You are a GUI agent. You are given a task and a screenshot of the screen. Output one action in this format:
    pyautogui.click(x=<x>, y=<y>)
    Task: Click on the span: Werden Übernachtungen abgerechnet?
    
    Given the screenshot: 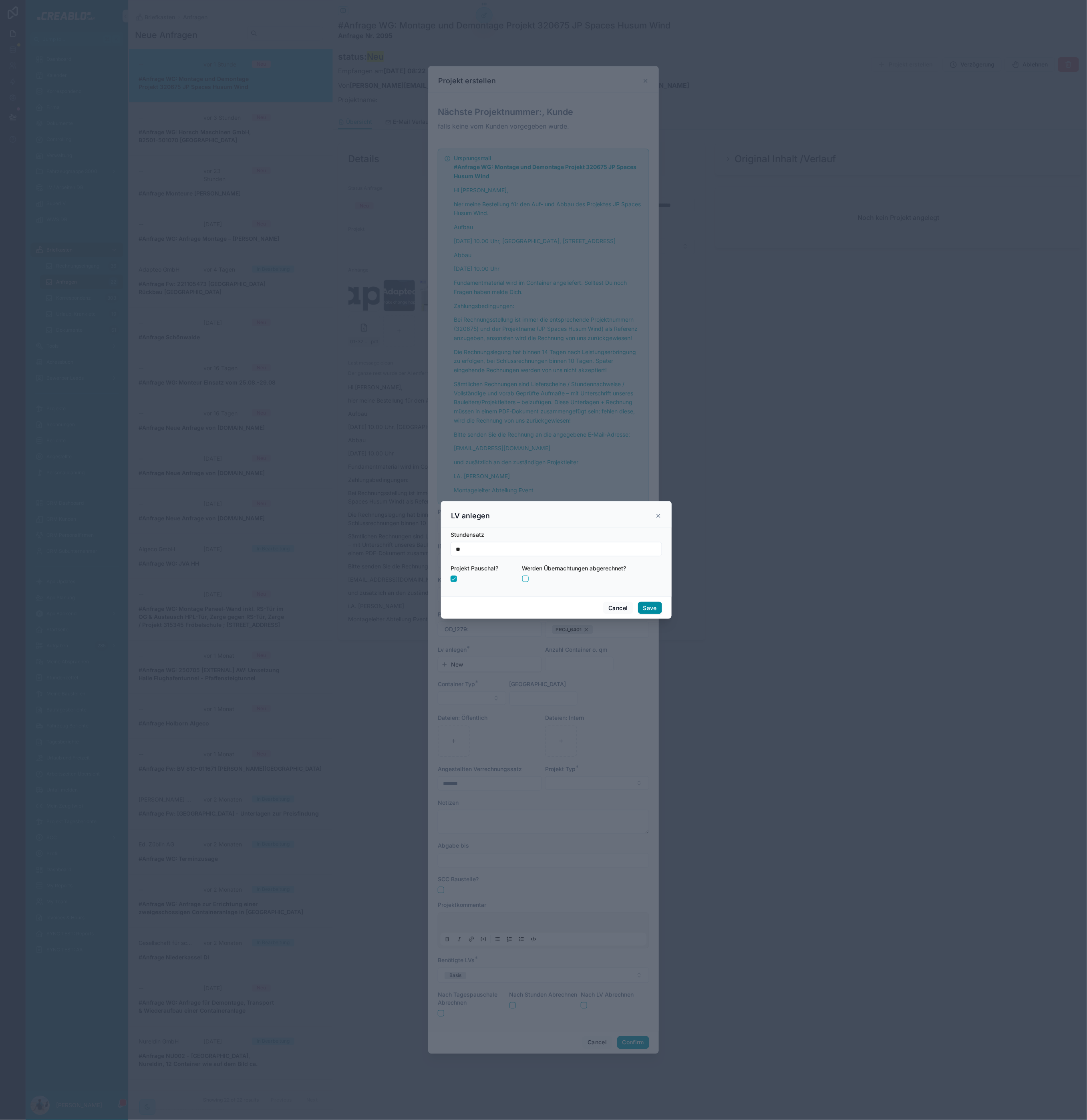 What is the action you would take?
    pyautogui.click(x=575, y=568)
    